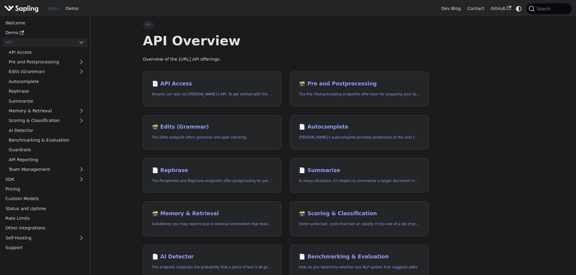 This screenshot has width=576, height=275. What do you see at coordinates (359, 171) in the screenshot?
I see `h2: Summarize` at bounding box center [359, 171].